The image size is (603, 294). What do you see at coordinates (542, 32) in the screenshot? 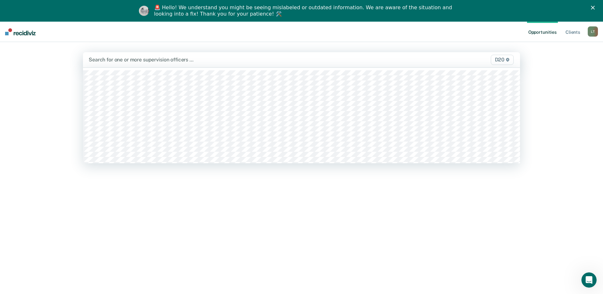
I see `a: Opportunities` at bounding box center [542, 32].